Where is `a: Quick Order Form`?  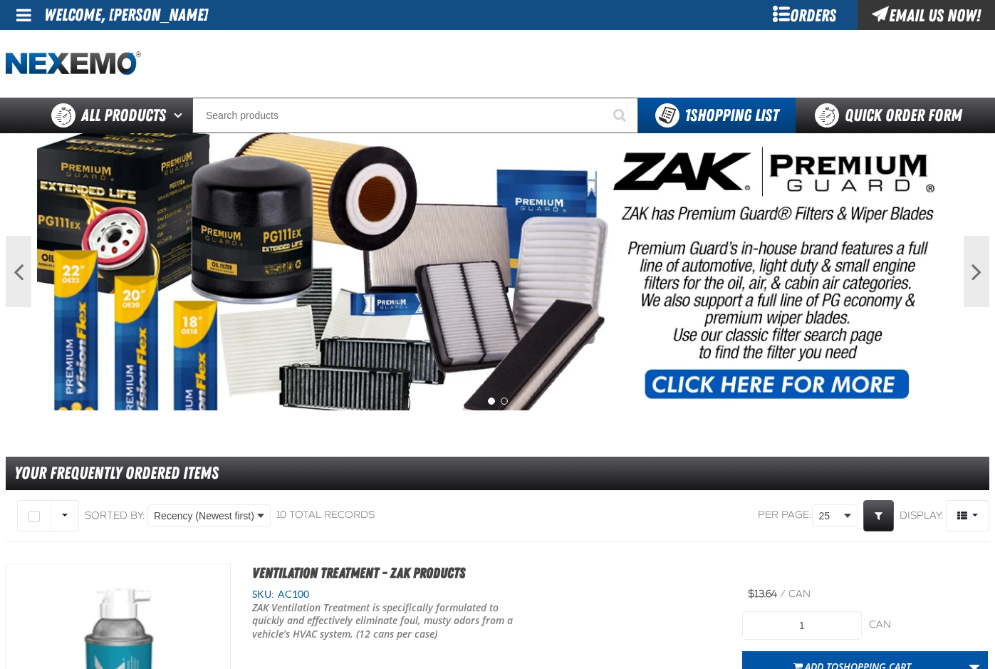
a: Quick Order Form is located at coordinates (892, 115).